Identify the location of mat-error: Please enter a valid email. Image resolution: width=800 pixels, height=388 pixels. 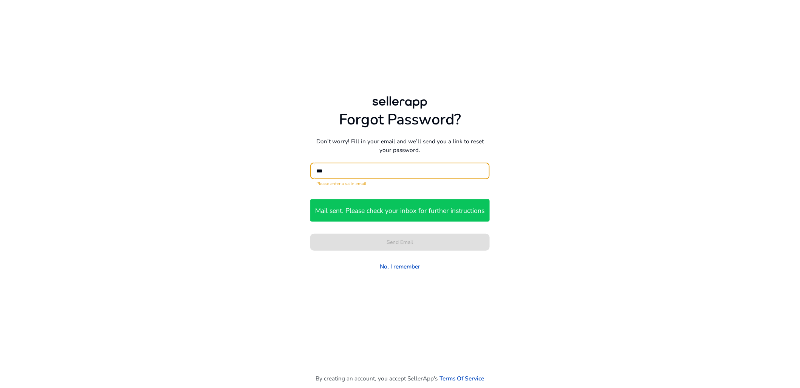
(400, 183).